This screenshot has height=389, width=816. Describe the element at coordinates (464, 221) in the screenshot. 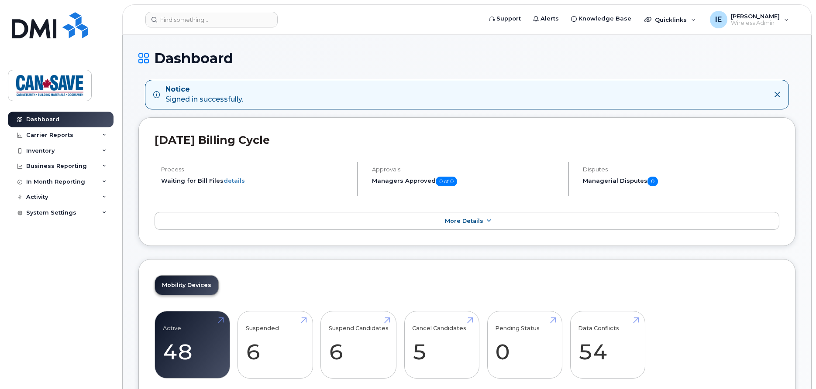

I see `span: More Details` at that location.